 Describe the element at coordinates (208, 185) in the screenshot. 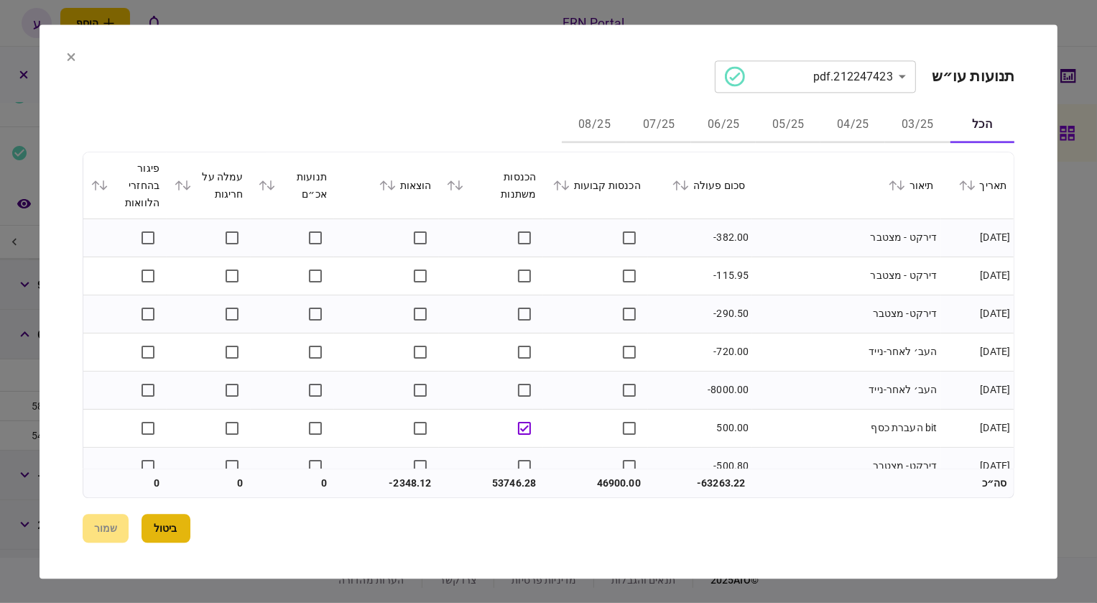

I see `div: עמלה על חריגות` at that location.